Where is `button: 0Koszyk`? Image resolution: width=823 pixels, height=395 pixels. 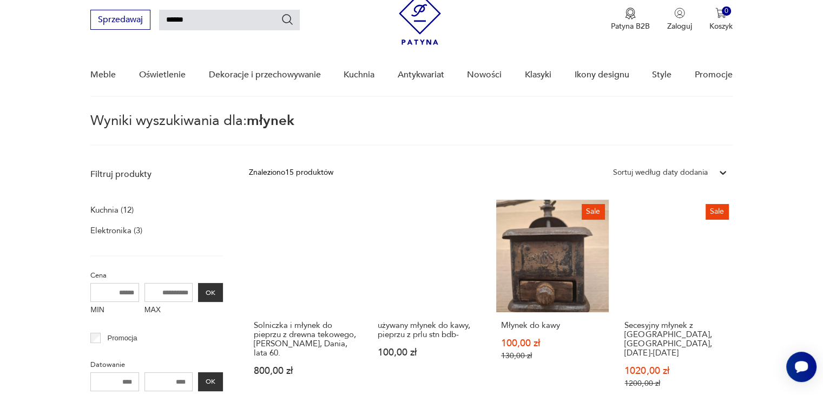 button: 0Koszyk is located at coordinates (720, 19).